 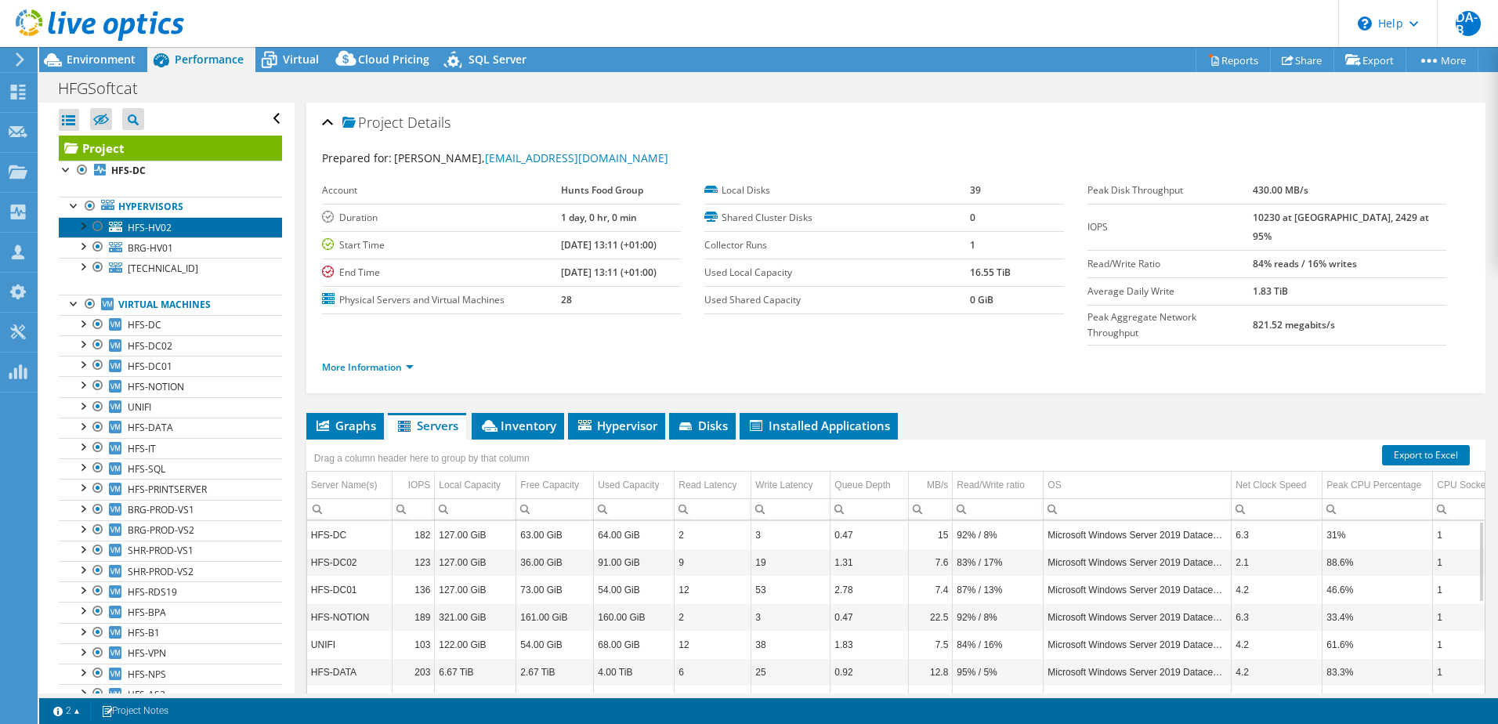 What do you see at coordinates (998, 644) in the screenshot?
I see `td: Column Read/Write ratio, Value 84% / 16%` at bounding box center [998, 644].